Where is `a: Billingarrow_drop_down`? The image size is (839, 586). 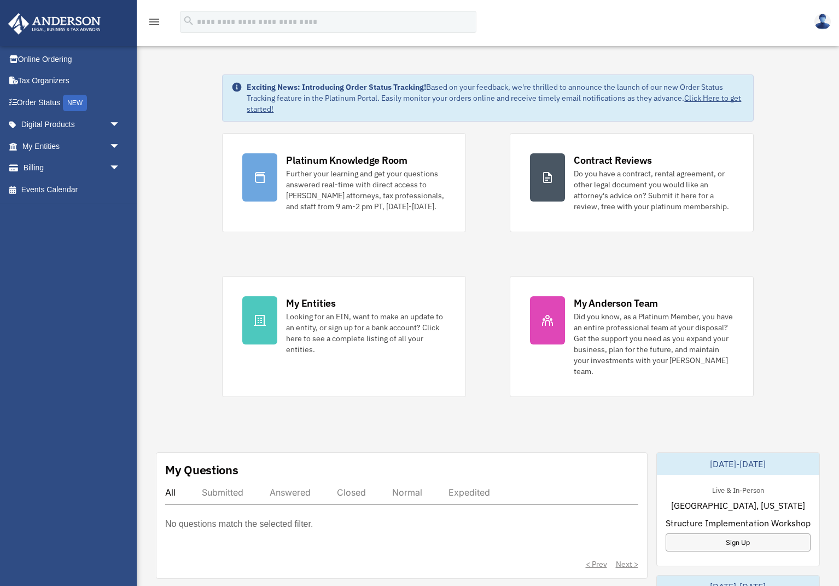
a: Billingarrow_drop_down is located at coordinates (72, 168).